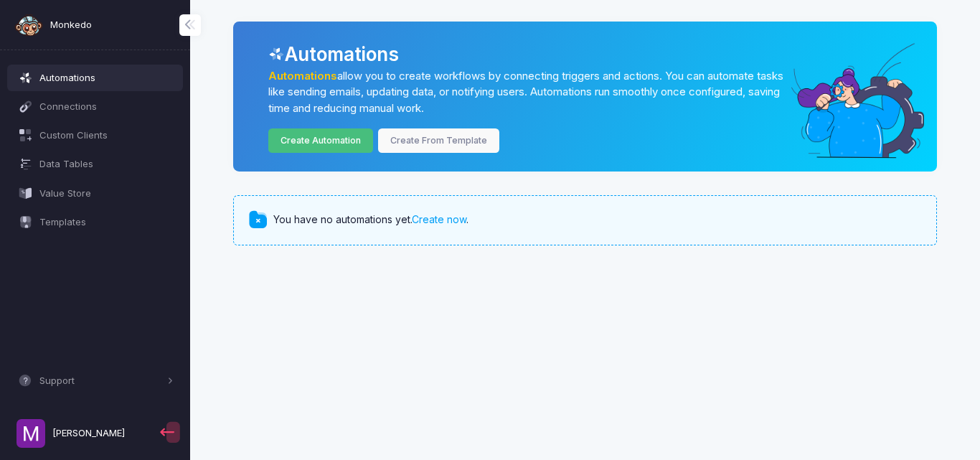 Image resolution: width=980 pixels, height=460 pixels. What do you see at coordinates (592, 54) in the screenshot?
I see `div: Automations` at bounding box center [592, 54].